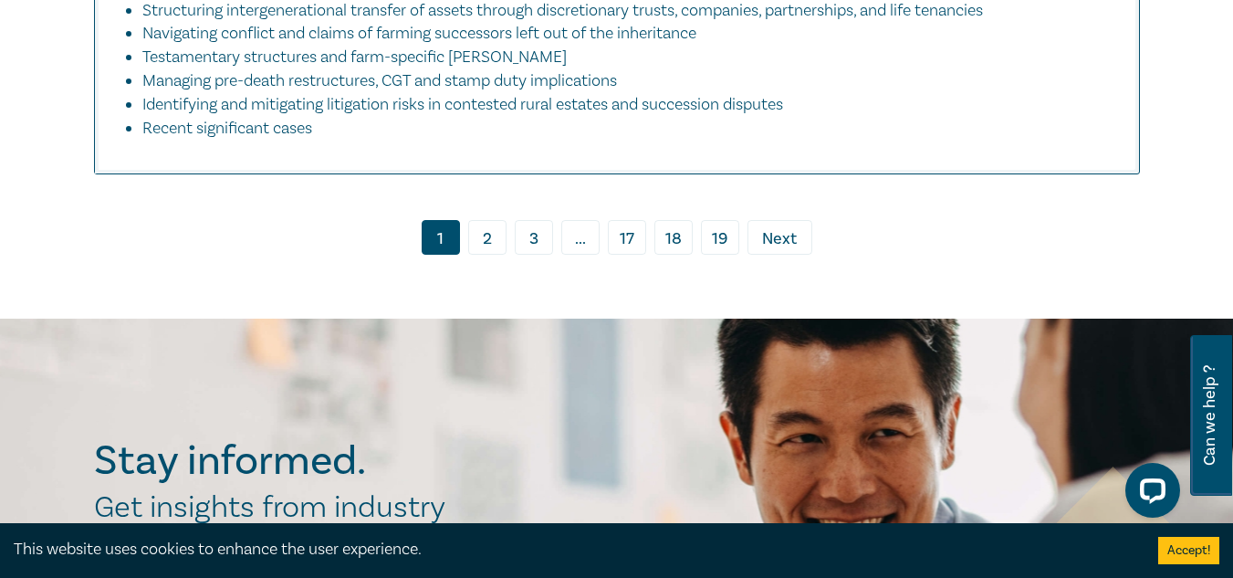 This screenshot has width=1233, height=578. I want to click on a: 18, so click(673, 237).